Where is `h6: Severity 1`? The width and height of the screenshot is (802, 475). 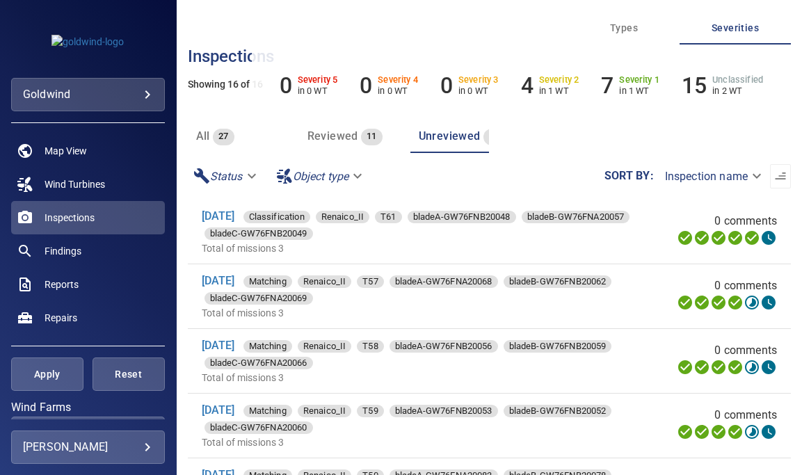 h6: Severity 1 is located at coordinates (639, 80).